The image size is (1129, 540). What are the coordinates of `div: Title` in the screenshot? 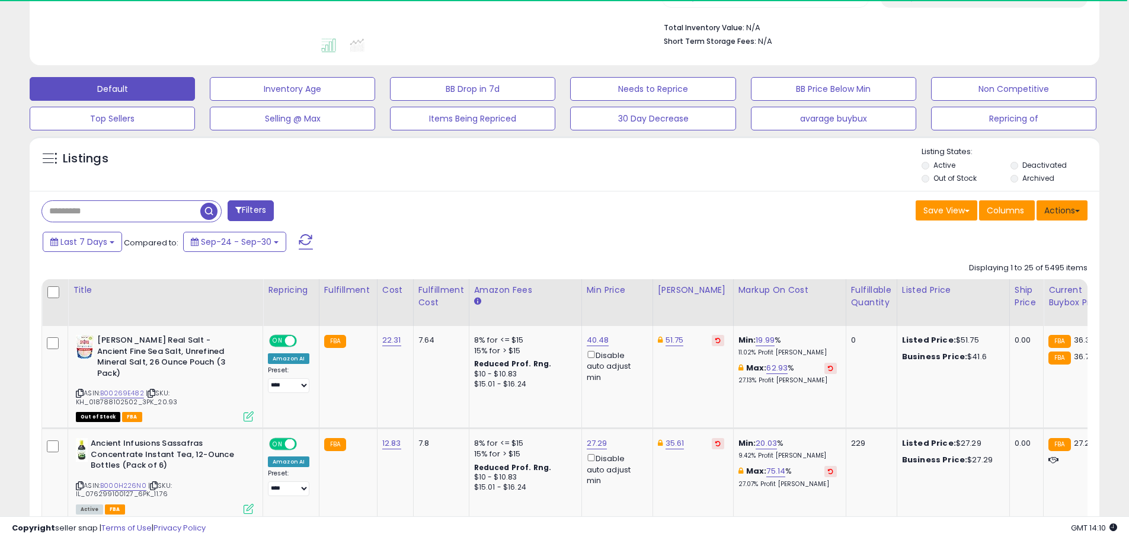 It's located at (165, 290).